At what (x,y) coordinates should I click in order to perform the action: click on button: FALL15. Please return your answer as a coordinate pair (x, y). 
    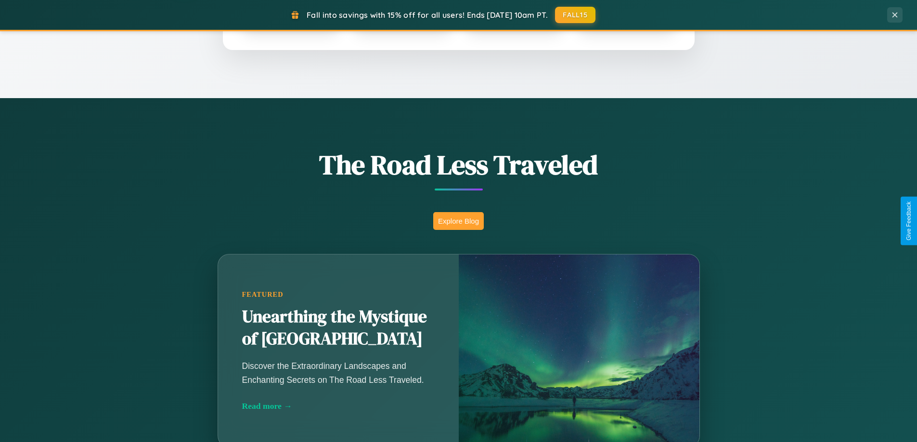
    Looking at the image, I should click on (575, 15).